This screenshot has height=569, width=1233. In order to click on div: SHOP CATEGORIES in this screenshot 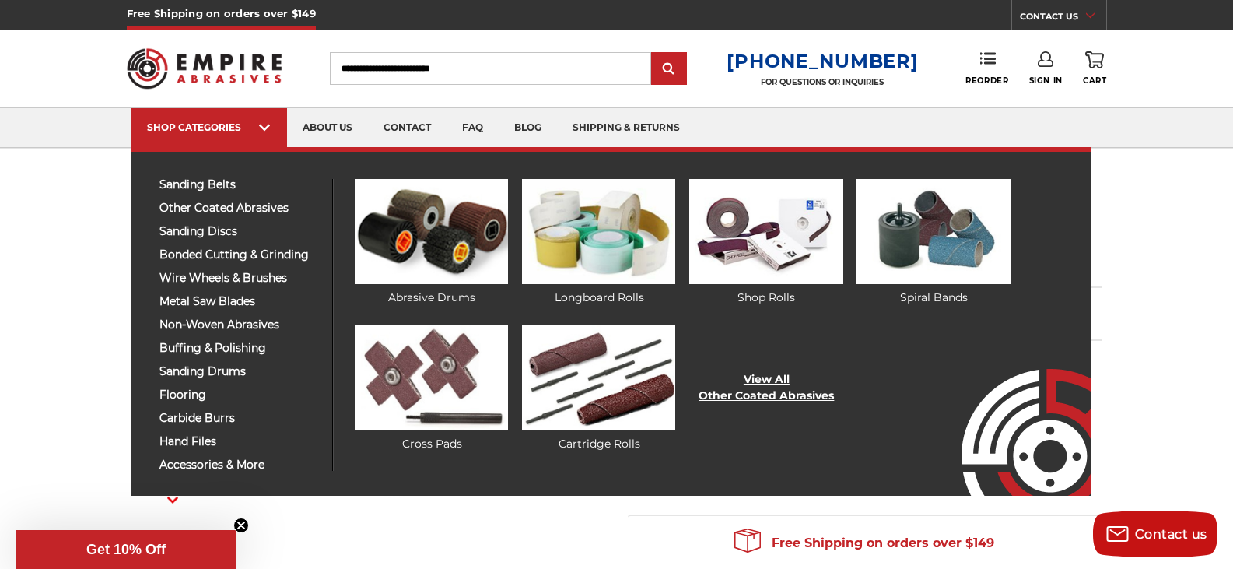, I will do `click(209, 127)`.